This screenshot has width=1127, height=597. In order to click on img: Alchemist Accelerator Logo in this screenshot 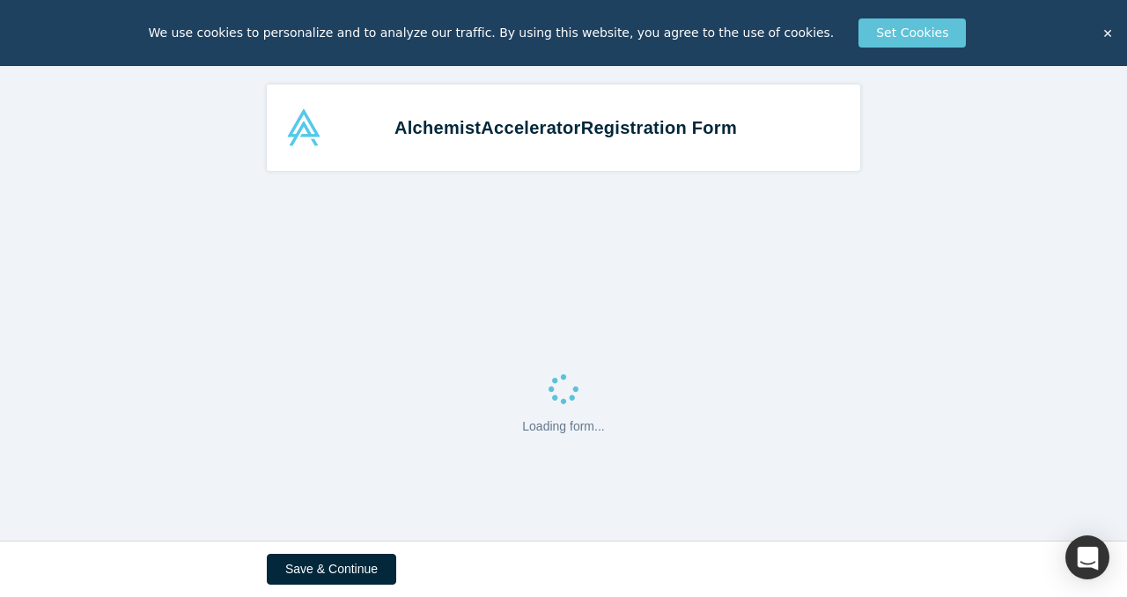, I will do `click(304, 128)`.